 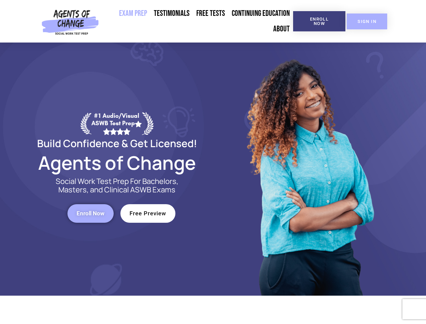 I want to click on h2: Agents of Change, so click(x=117, y=163).